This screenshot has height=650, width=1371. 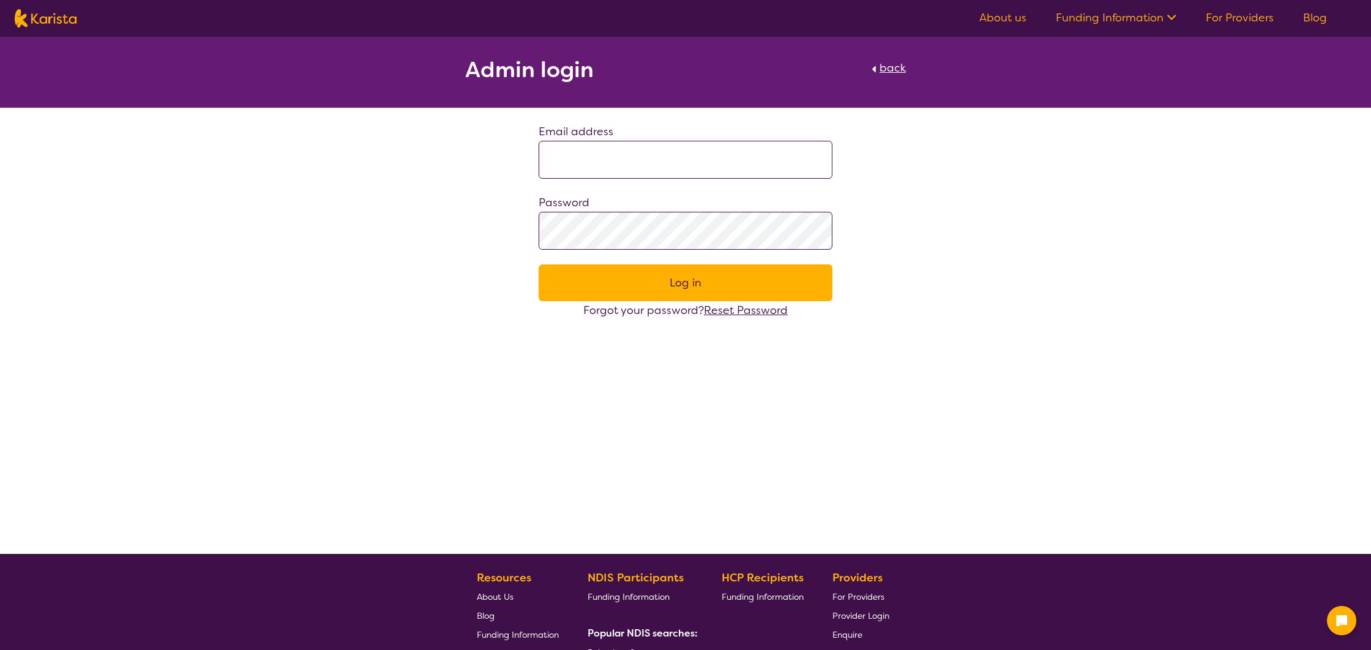 What do you see at coordinates (685, 310) in the screenshot?
I see `div: Forgot your password?` at bounding box center [685, 310].